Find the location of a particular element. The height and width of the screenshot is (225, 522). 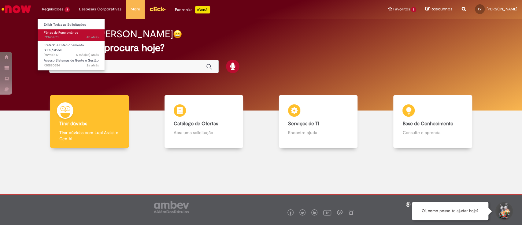

a: Aberto R12900117 : Fretado e Estacionamento BEES/Global is located at coordinates (71, 48).